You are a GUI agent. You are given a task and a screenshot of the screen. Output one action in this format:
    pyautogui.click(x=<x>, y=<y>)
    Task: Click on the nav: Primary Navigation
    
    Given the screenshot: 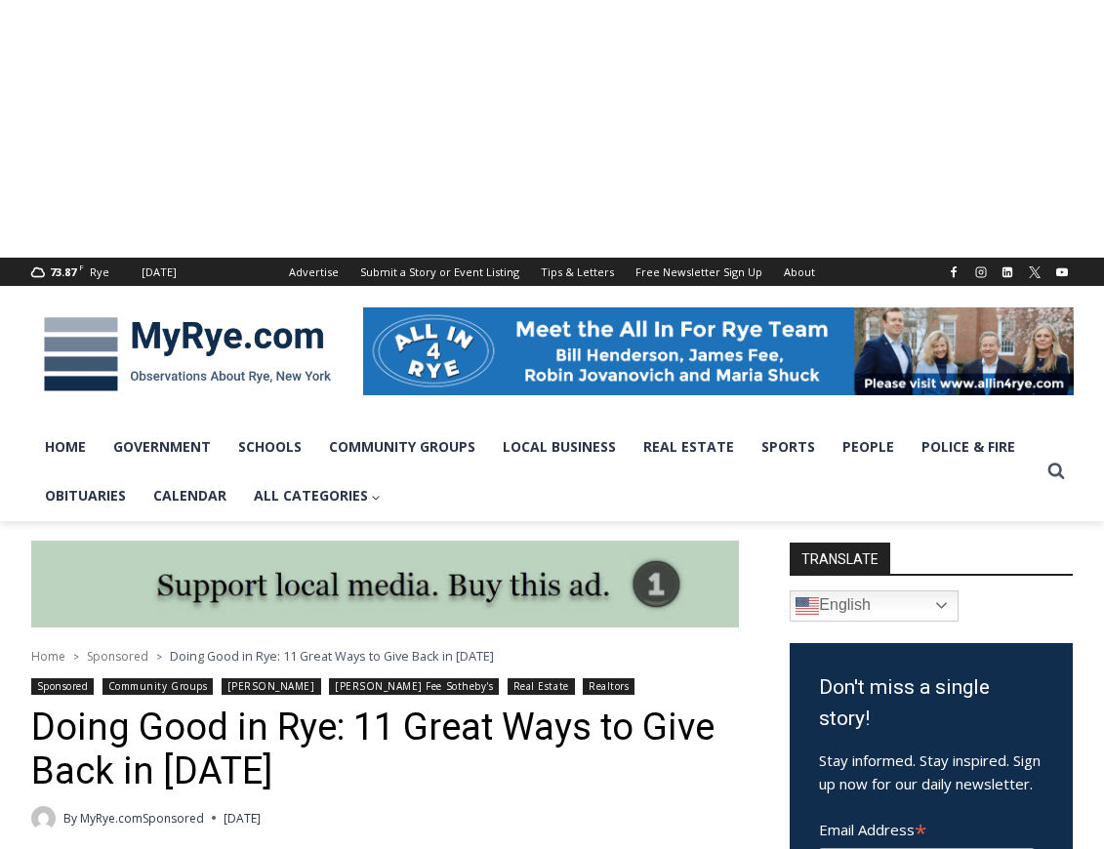 What is the action you would take?
    pyautogui.click(x=535, y=472)
    